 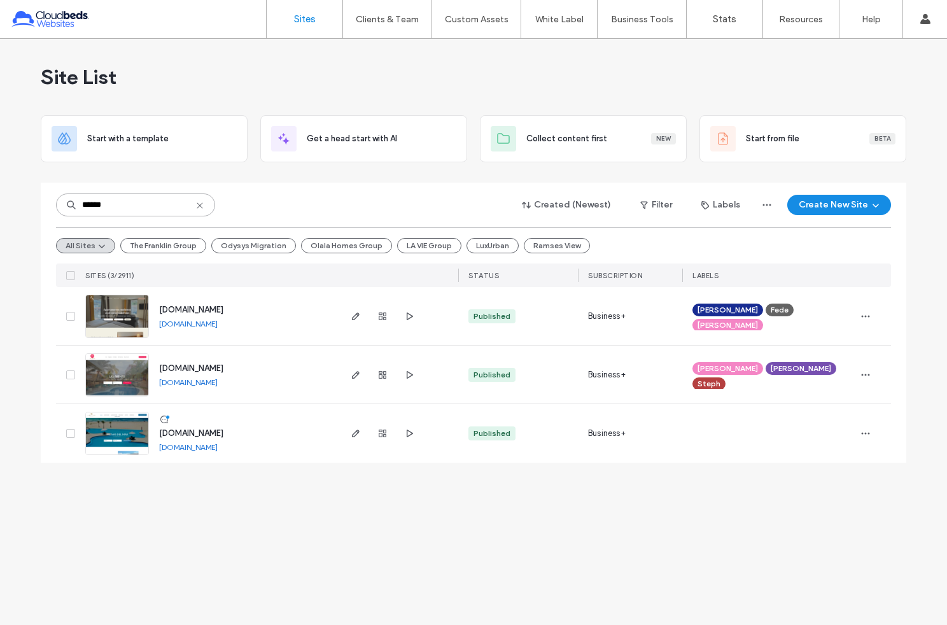 I want to click on div: New, so click(x=663, y=139).